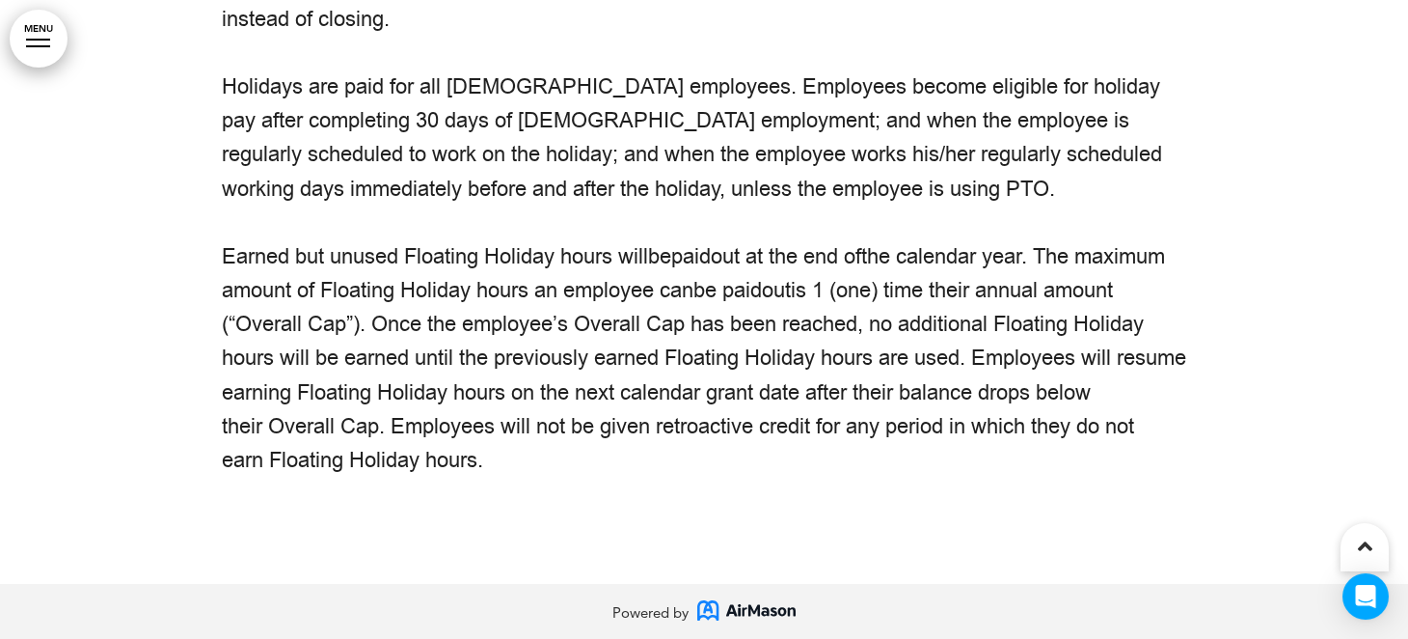 Image resolution: width=1408 pixels, height=639 pixels. I want to click on img: airmason_logo_blue.svg, so click(747, 610).